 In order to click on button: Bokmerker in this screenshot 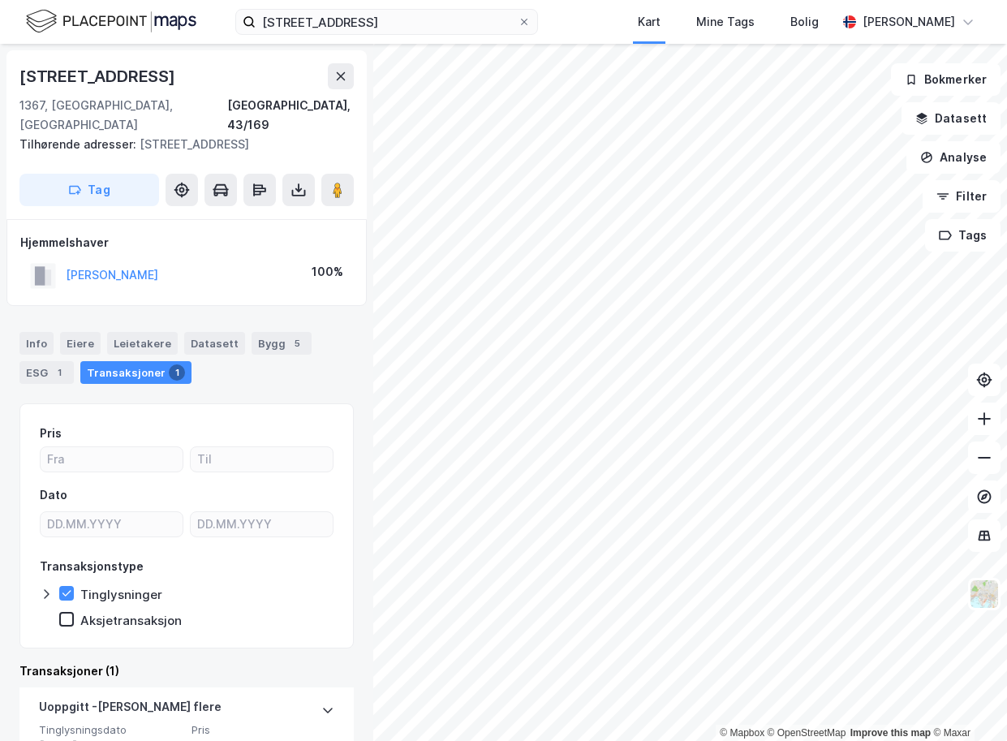, I will do `click(946, 80)`.